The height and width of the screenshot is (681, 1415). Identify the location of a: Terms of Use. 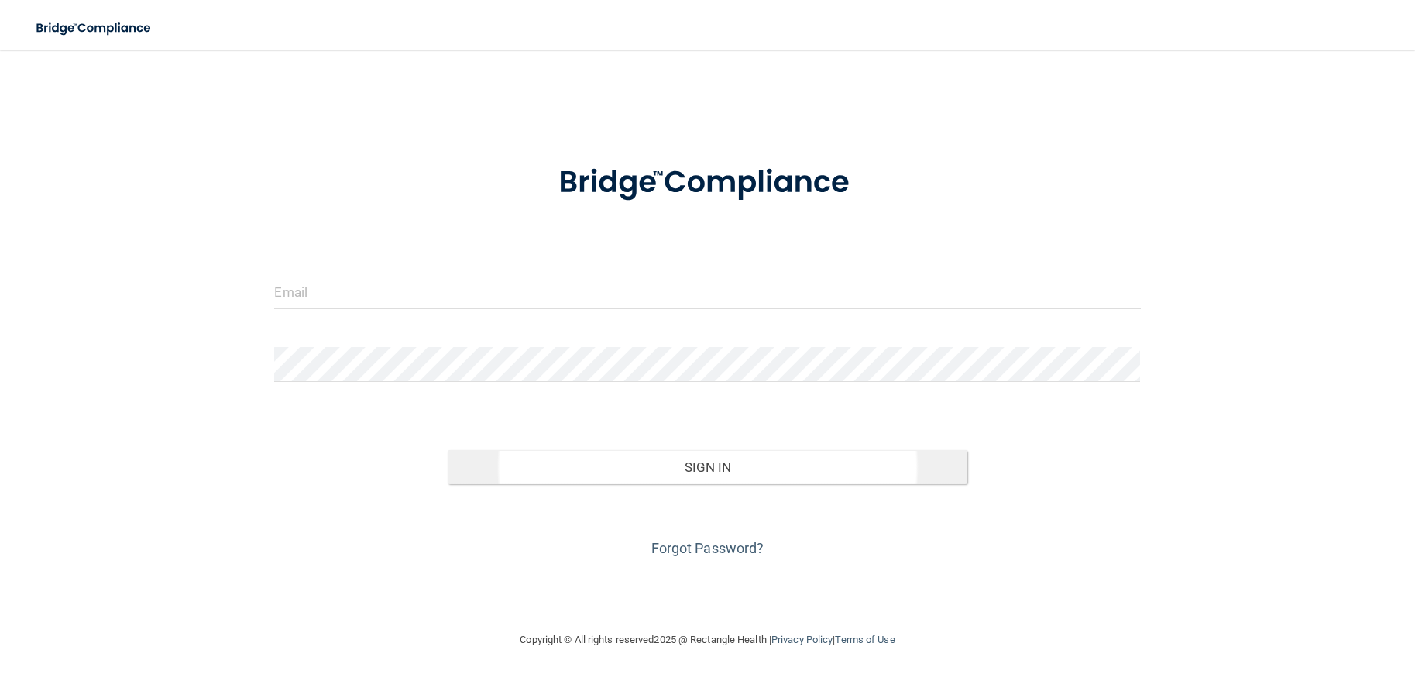
(864, 639).